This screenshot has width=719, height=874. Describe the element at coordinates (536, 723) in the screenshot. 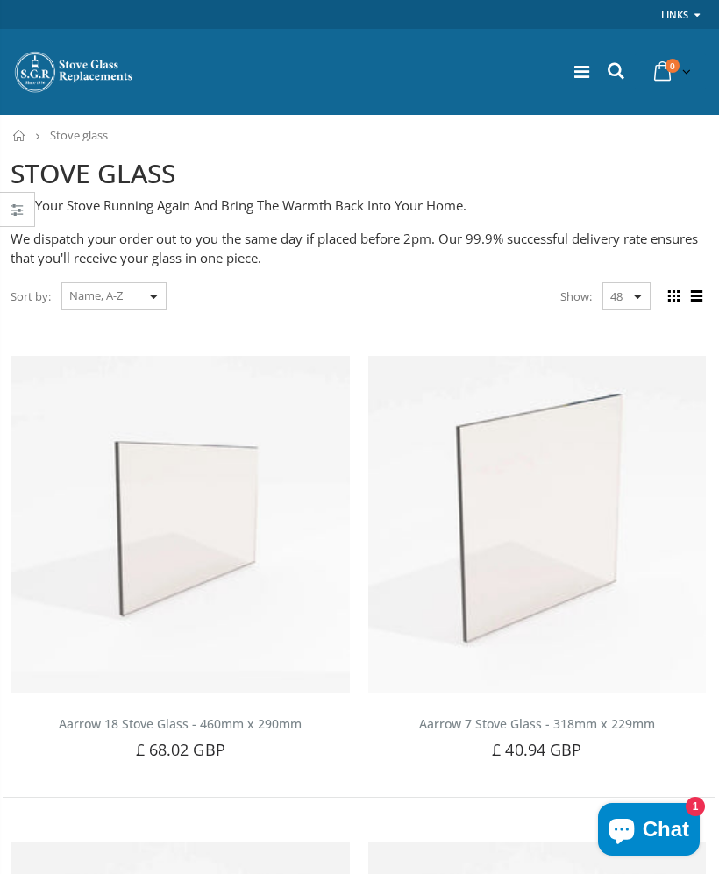

I see `a: Aarrow 7 Stove Glass - 318mm x 229mm` at that location.